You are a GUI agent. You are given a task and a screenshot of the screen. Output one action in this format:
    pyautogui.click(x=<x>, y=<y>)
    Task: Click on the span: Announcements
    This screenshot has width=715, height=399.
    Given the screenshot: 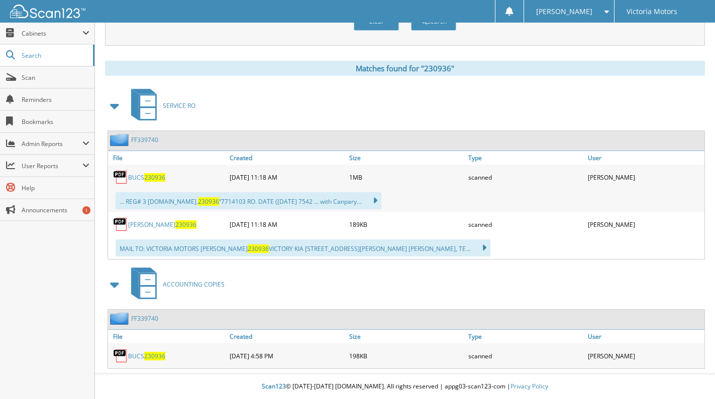 What is the action you would take?
    pyautogui.click(x=55, y=210)
    